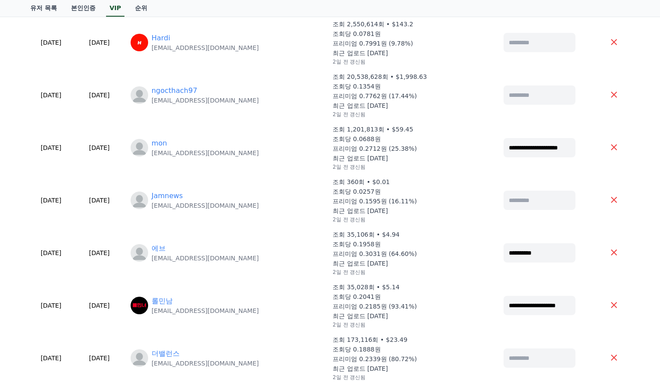  I want to click on span: Messages, so click(85, 295).